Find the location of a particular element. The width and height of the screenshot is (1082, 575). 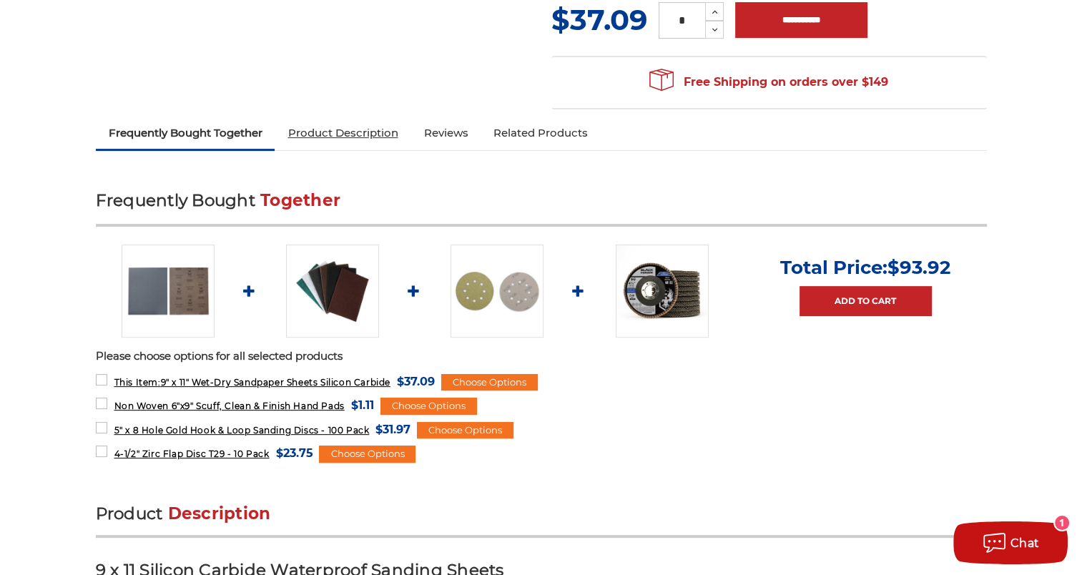

span: $31.97 is located at coordinates (393, 429).